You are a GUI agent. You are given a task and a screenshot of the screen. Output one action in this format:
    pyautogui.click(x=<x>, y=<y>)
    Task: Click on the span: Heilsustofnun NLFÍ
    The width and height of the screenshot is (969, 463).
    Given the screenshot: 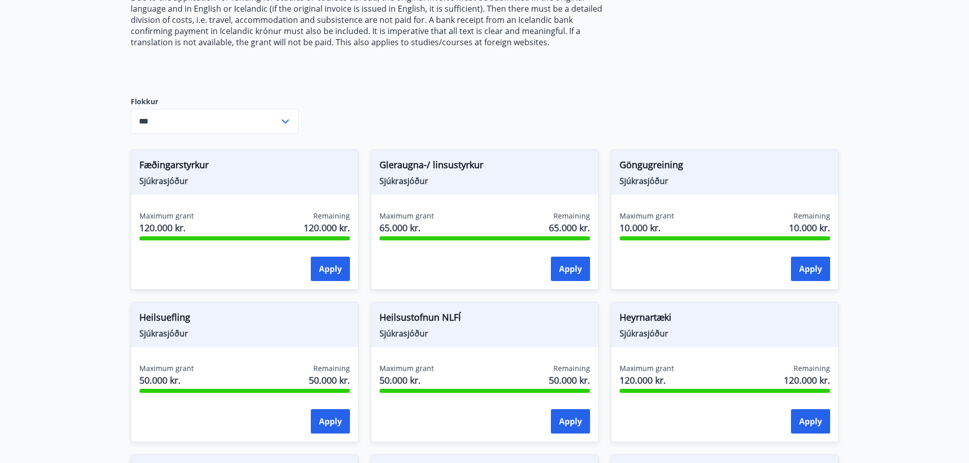 What is the action you would take?
    pyautogui.click(x=485, y=319)
    